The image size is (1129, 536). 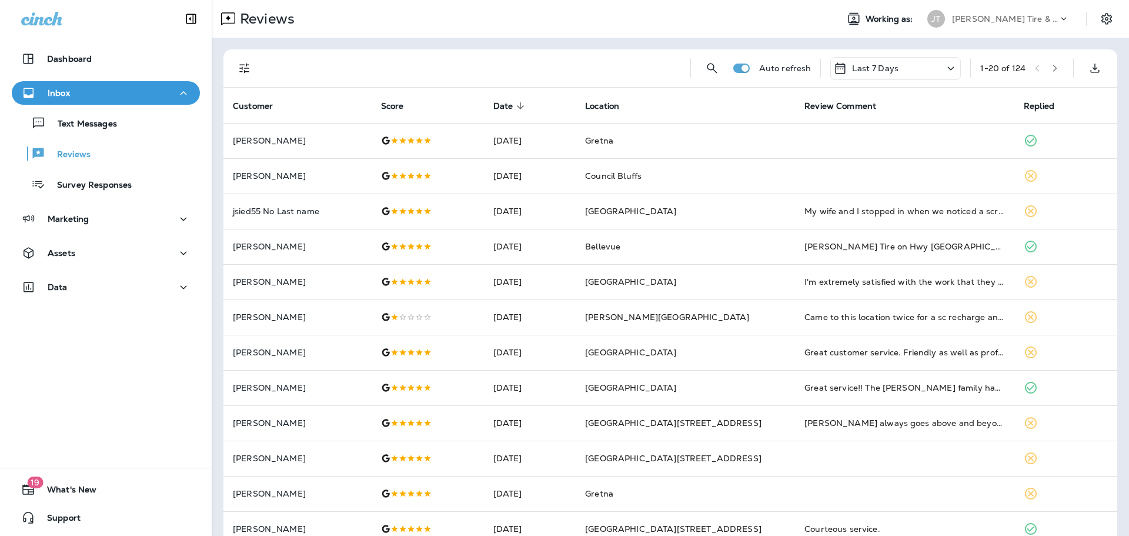 What do you see at coordinates (904, 246) in the screenshot?
I see `div: Jensen Tire on Hwy 370 & 42nd Street always are friendly & helpful. Very professional! Thank You ...` at bounding box center [904, 246].